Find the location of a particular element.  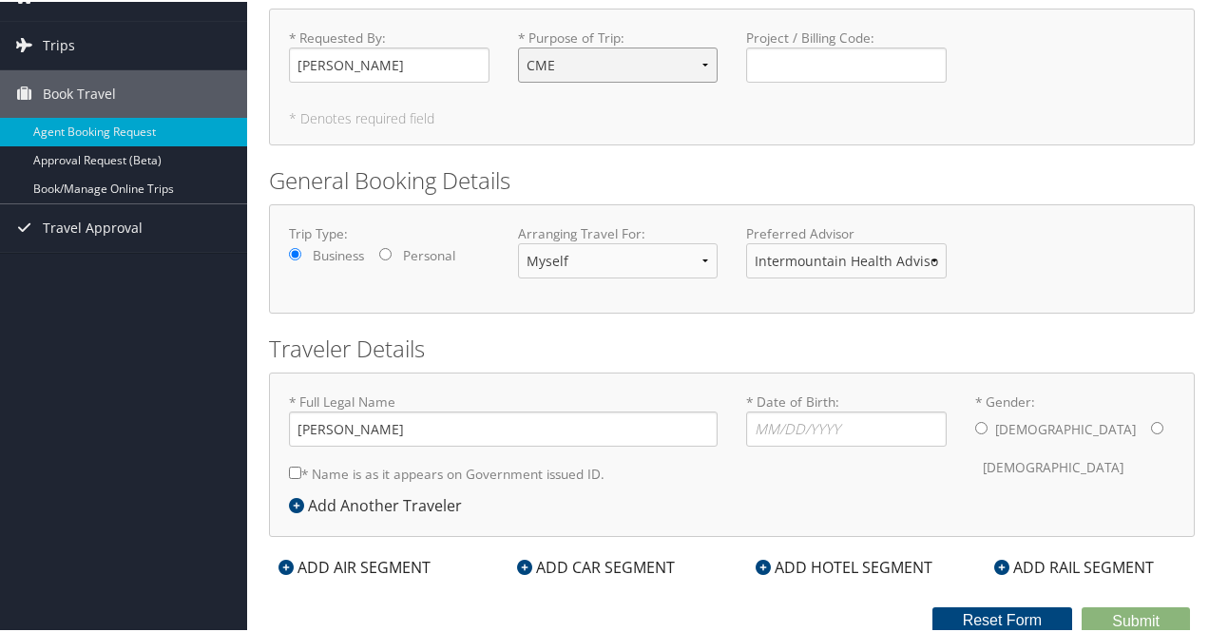

label: Business is located at coordinates (338, 254).